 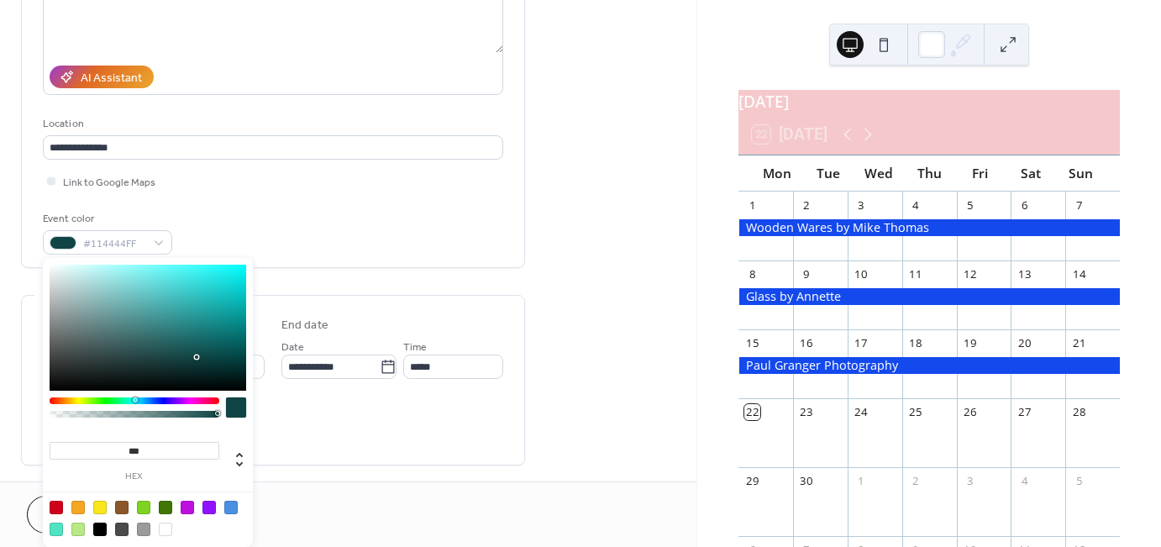 What do you see at coordinates (861, 412) in the screenshot?
I see `div: 24` at bounding box center [861, 412].